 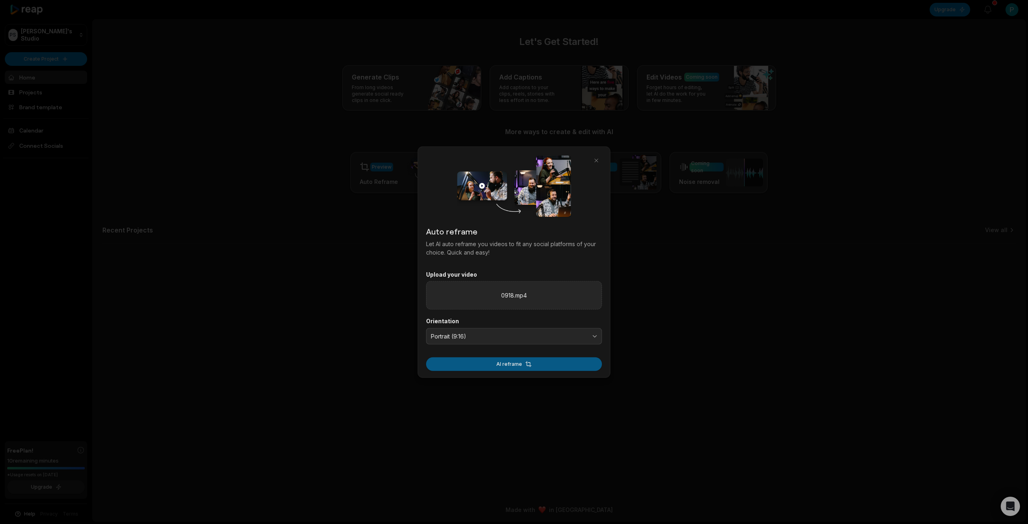 What do you see at coordinates (514, 336) in the screenshot?
I see `button: Portrait (9:16)` at bounding box center [514, 336].